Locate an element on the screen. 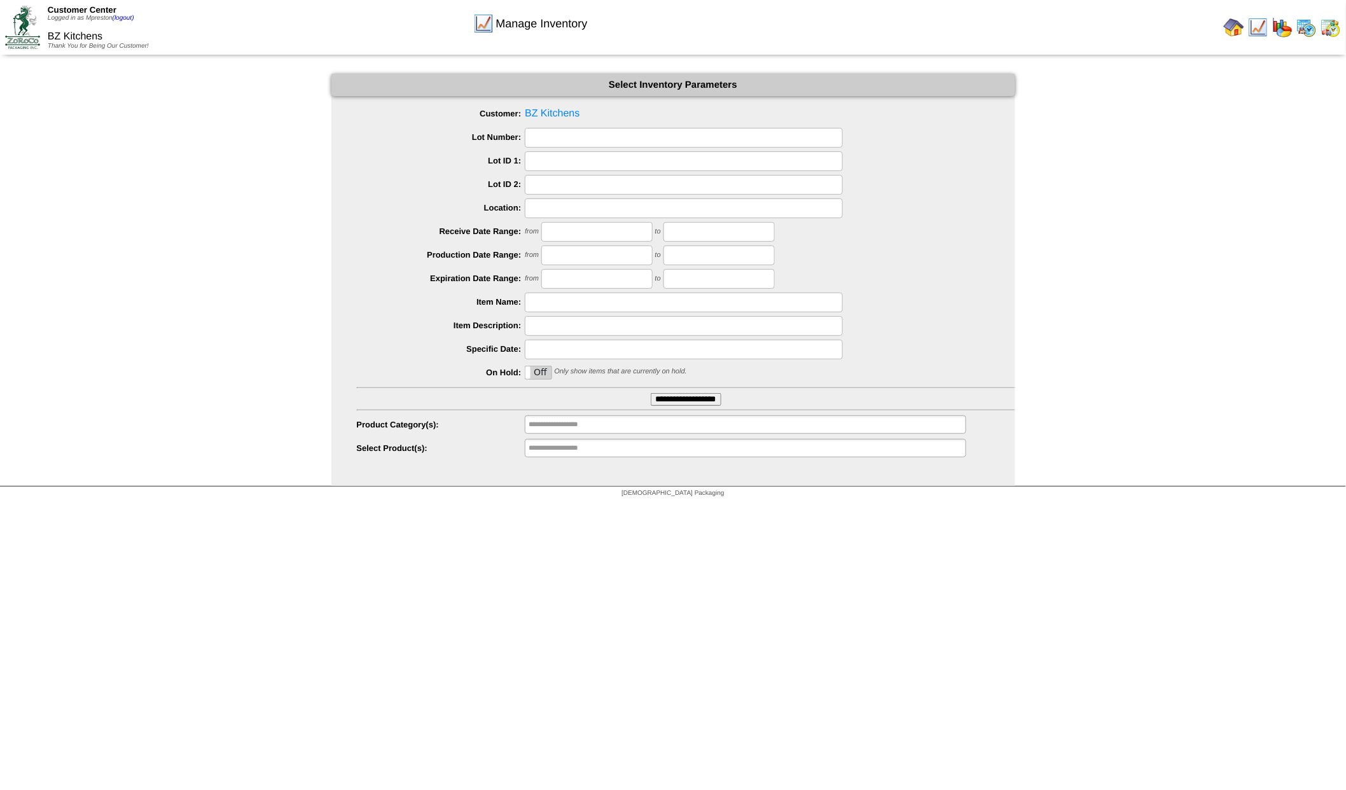  span: Thank You for Being Our Customer! is located at coordinates (98, 46).